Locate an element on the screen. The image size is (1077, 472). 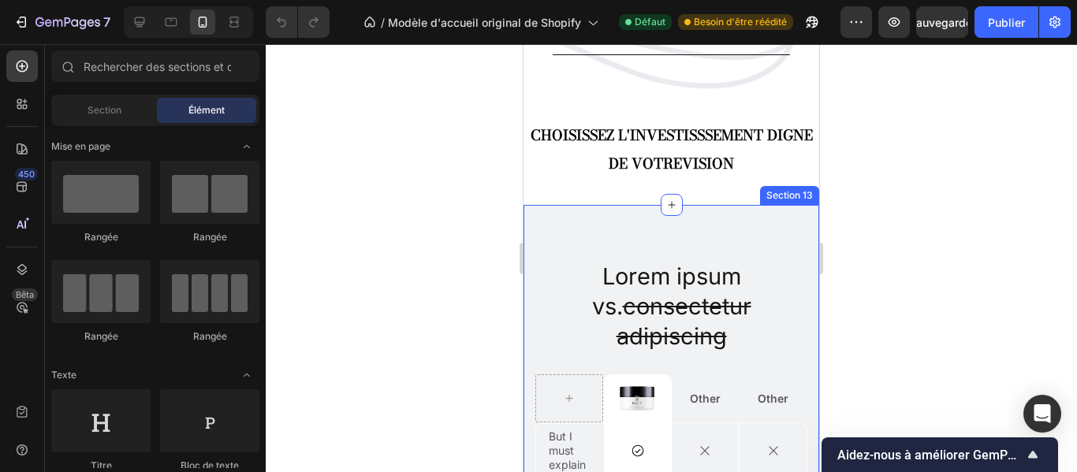
p: But I must explain is located at coordinates (47, 407).